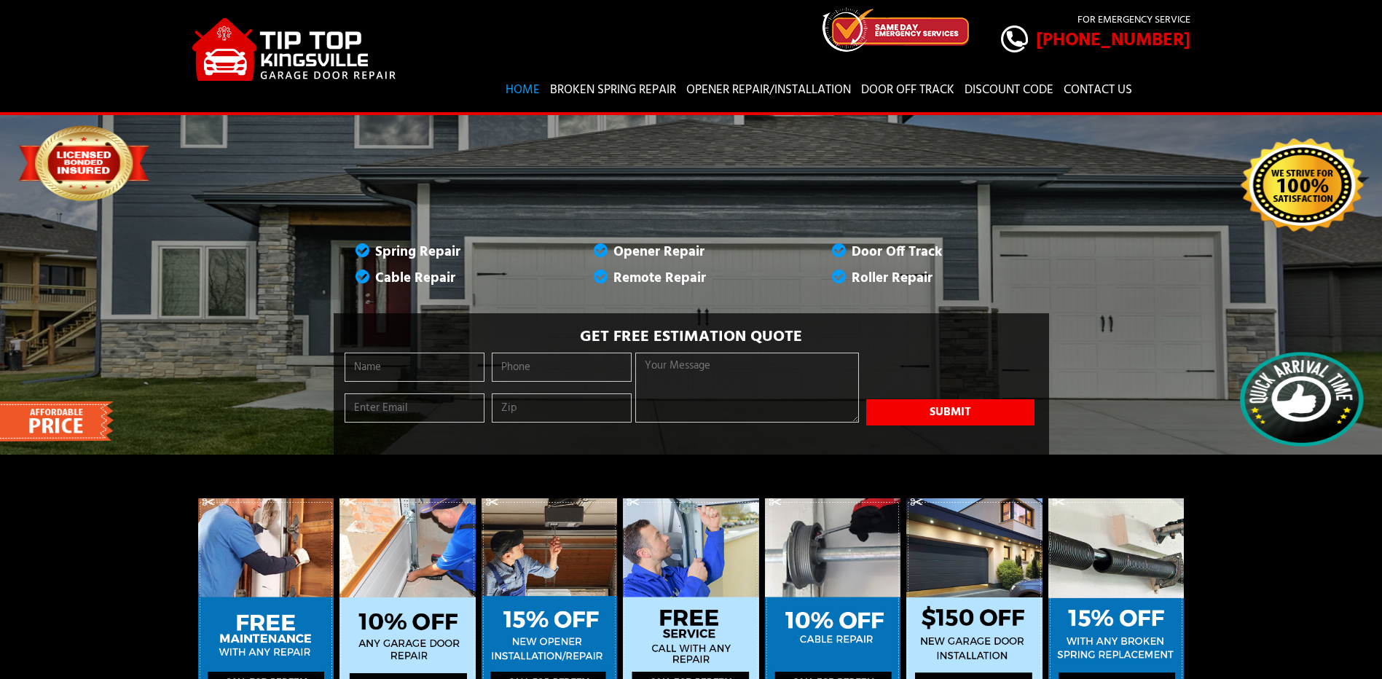 The width and height of the screenshot is (1382, 679). What do you see at coordinates (452, 278) in the screenshot?
I see `li: Cable Repair` at bounding box center [452, 278].